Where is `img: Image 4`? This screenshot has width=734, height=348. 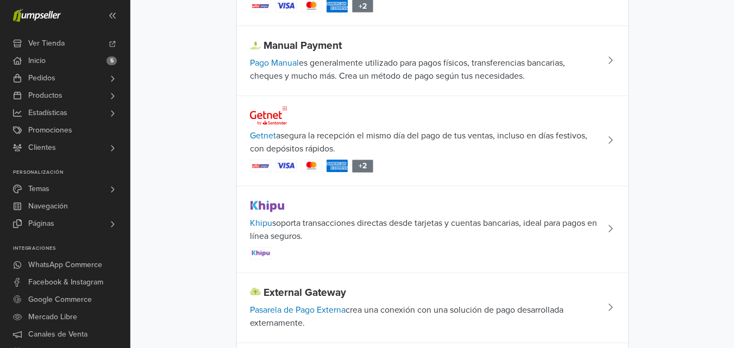 img: Image 4 is located at coordinates (337, 166).